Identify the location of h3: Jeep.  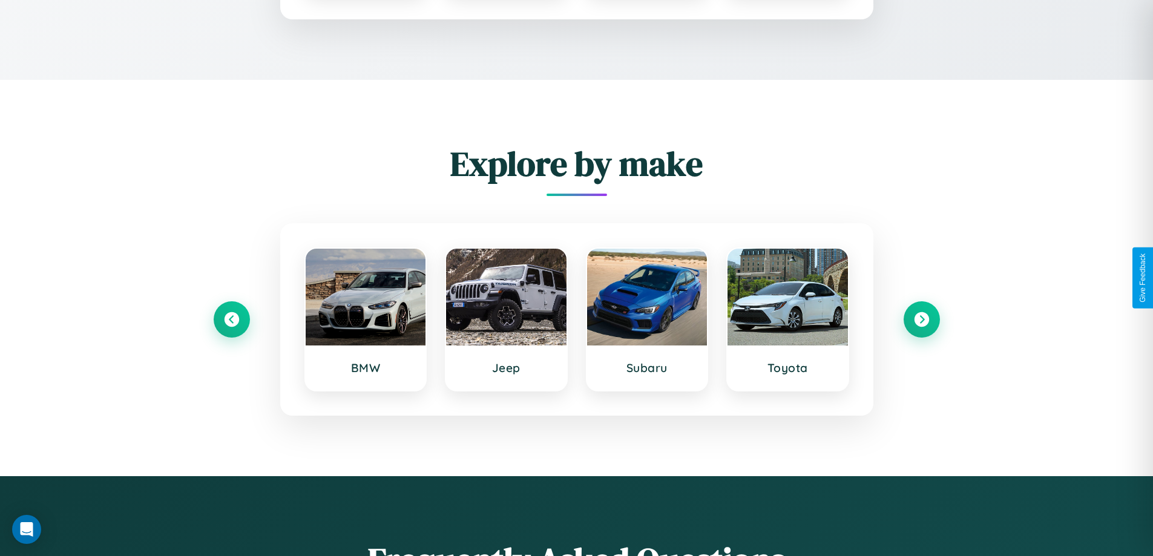
(506, 368).